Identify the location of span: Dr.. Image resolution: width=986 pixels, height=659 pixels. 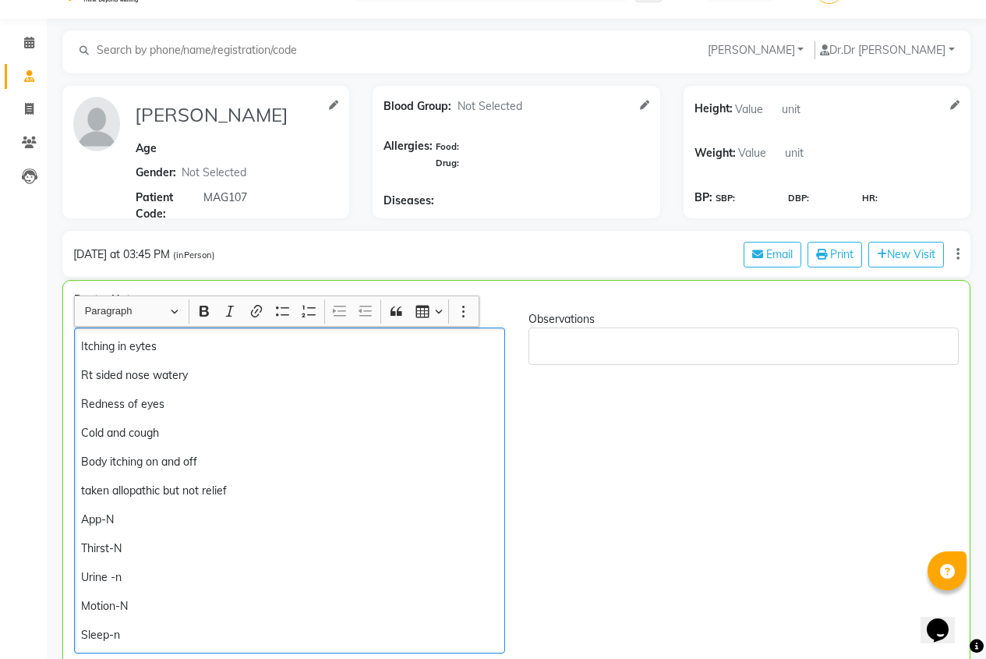
(832, 50).